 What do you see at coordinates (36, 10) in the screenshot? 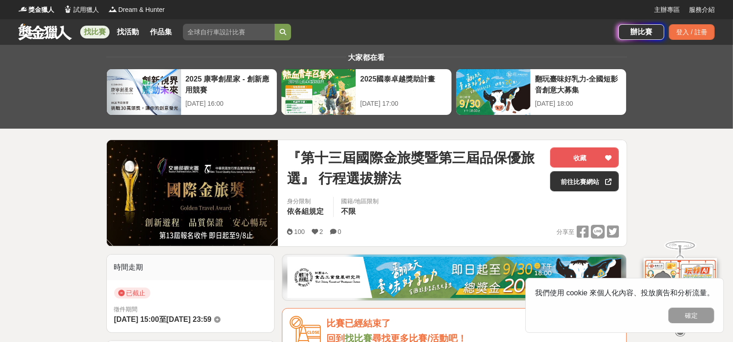
I see `a: Logo獎金獵人` at bounding box center [36, 10].